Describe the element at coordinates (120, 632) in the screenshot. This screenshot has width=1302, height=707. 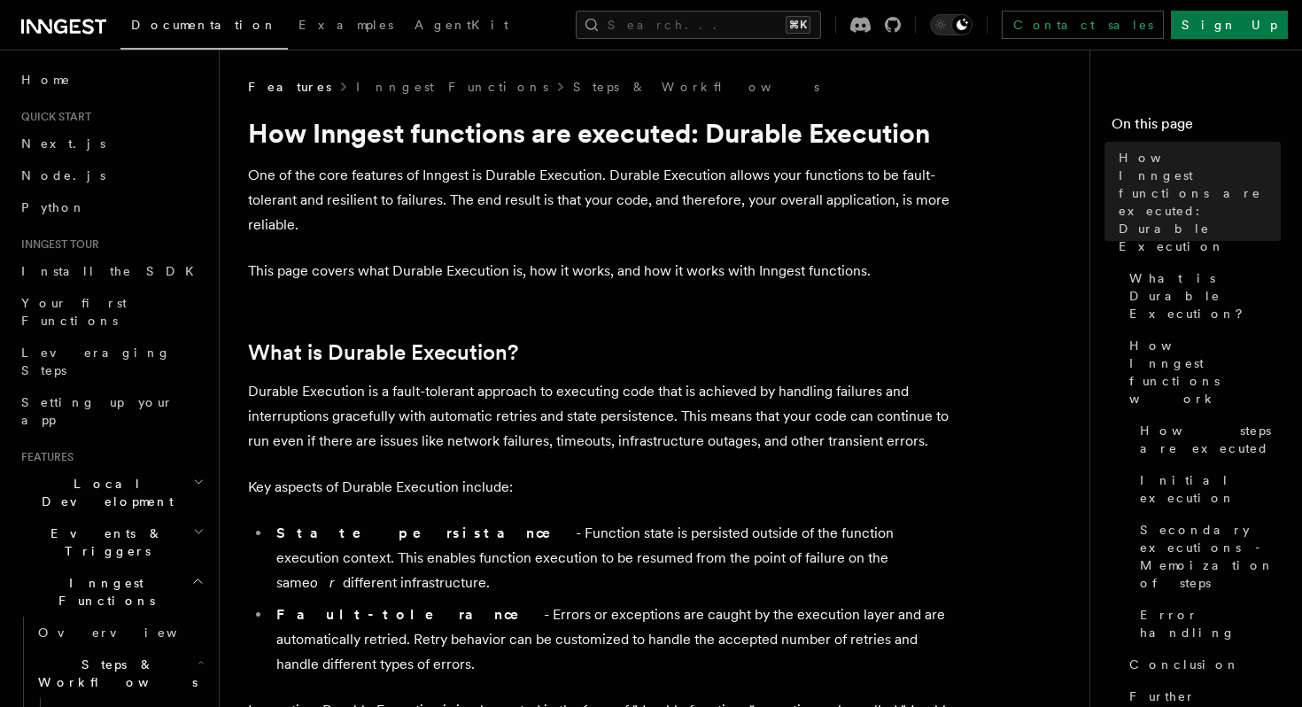
I see `a: Overview` at that location.